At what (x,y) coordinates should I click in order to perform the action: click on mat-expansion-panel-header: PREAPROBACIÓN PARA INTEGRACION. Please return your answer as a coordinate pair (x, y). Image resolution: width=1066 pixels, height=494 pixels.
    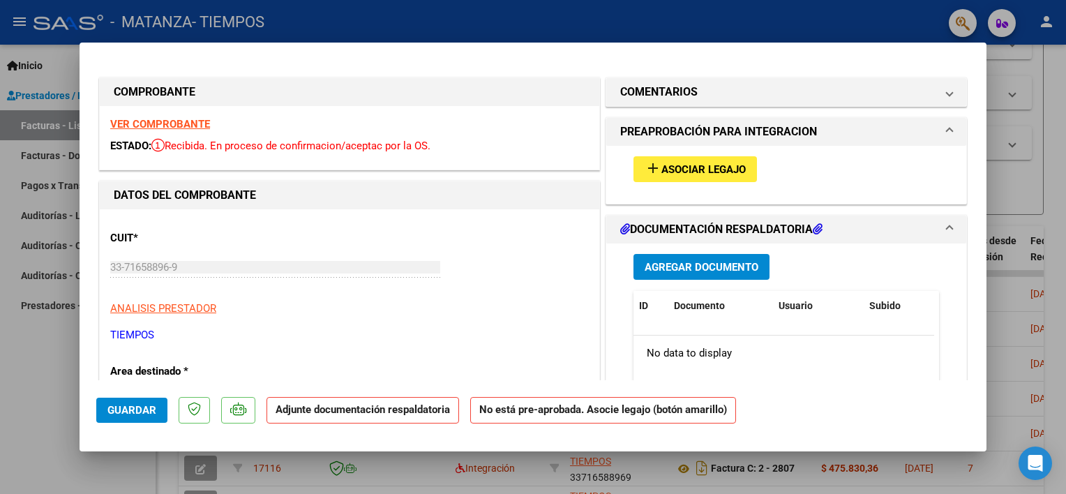
    Looking at the image, I should click on (786, 132).